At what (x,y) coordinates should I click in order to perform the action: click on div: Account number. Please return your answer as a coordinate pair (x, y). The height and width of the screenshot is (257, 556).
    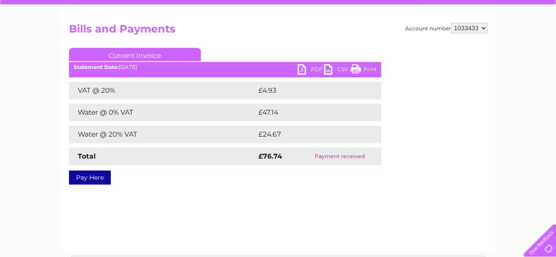
    Looking at the image, I should click on (446, 28).